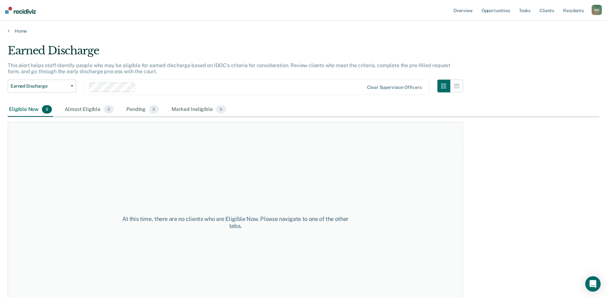 The width and height of the screenshot is (607, 298). Describe the element at coordinates (42, 86) in the screenshot. I see `button: Earned Discharge` at that location.